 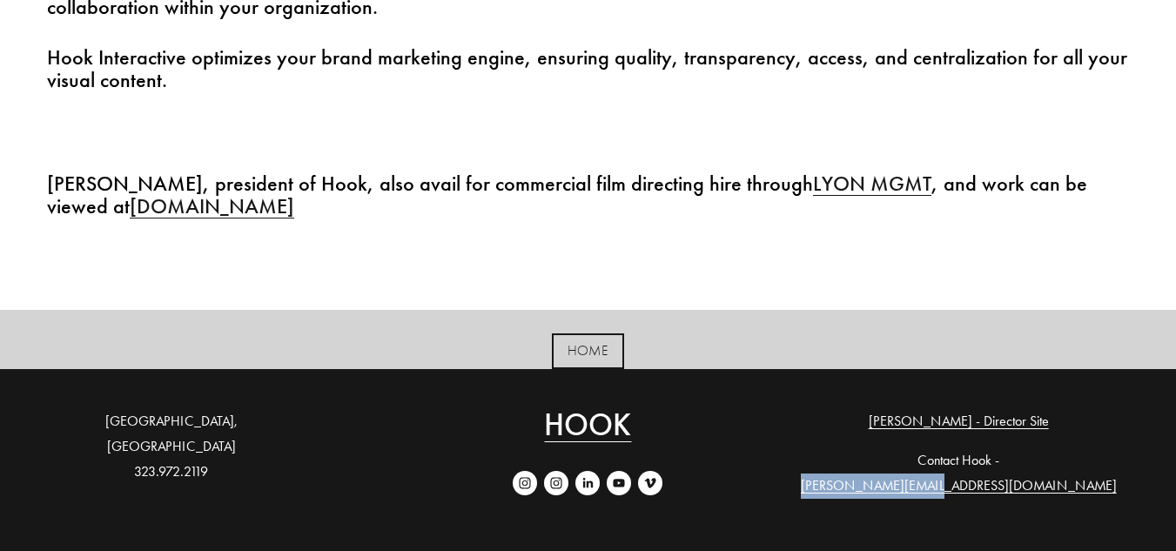 What do you see at coordinates (588, 69) in the screenshot?
I see `h4: Hook Interactive optimizes your brand marketing engine, ensuring quality, transparency, access, a...` at bounding box center [588, 69].